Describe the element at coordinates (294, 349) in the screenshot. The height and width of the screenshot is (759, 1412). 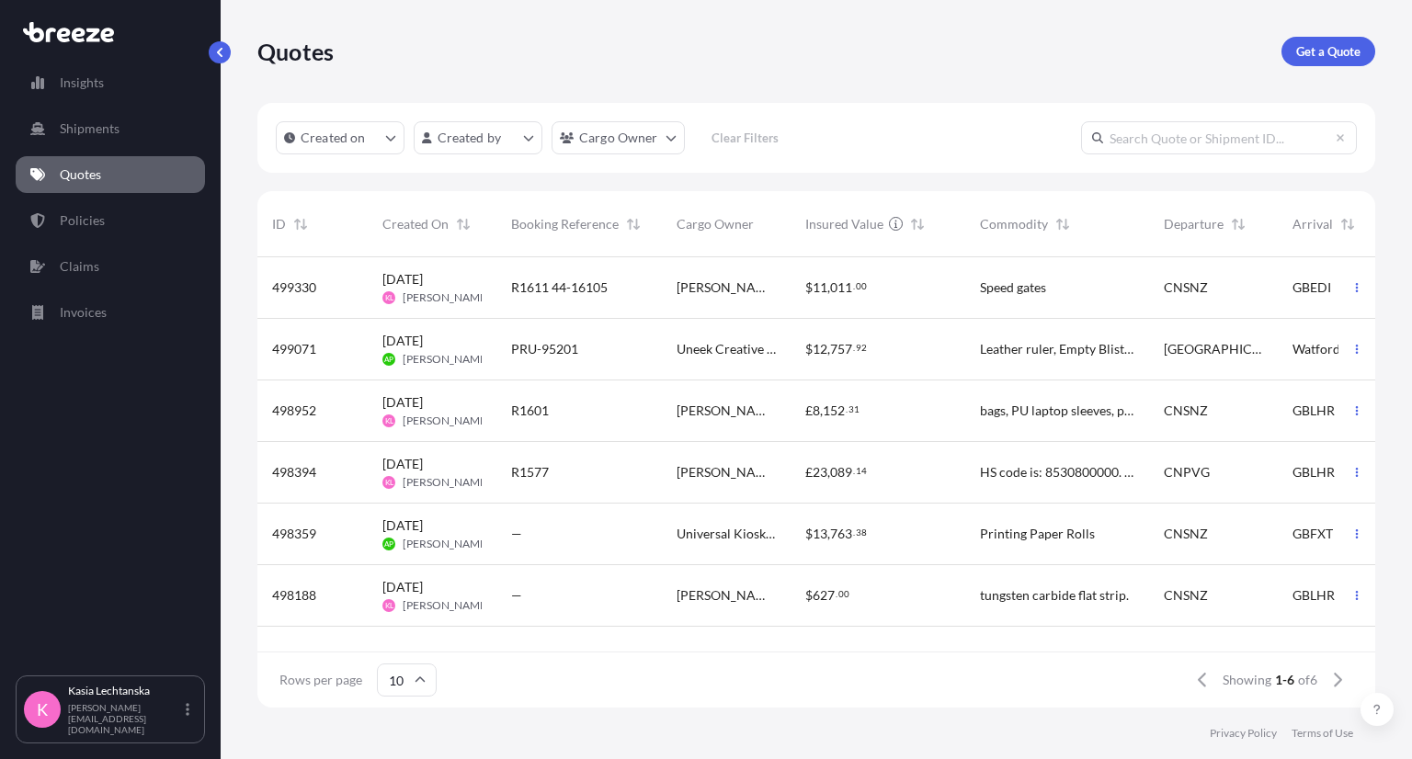
I see `span: 499071` at that location.